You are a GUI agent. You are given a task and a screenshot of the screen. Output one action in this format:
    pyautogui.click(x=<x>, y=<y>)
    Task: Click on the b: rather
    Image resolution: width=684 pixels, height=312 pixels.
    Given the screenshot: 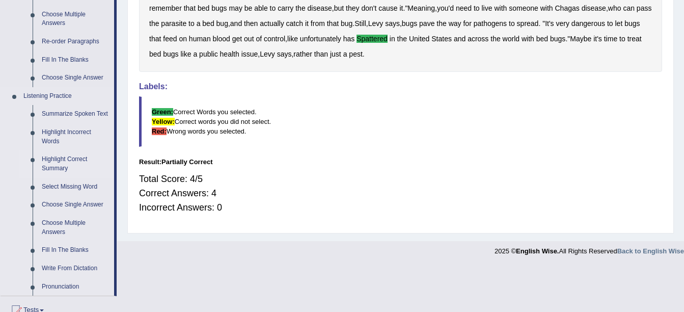 What is the action you would take?
    pyautogui.click(x=302, y=54)
    